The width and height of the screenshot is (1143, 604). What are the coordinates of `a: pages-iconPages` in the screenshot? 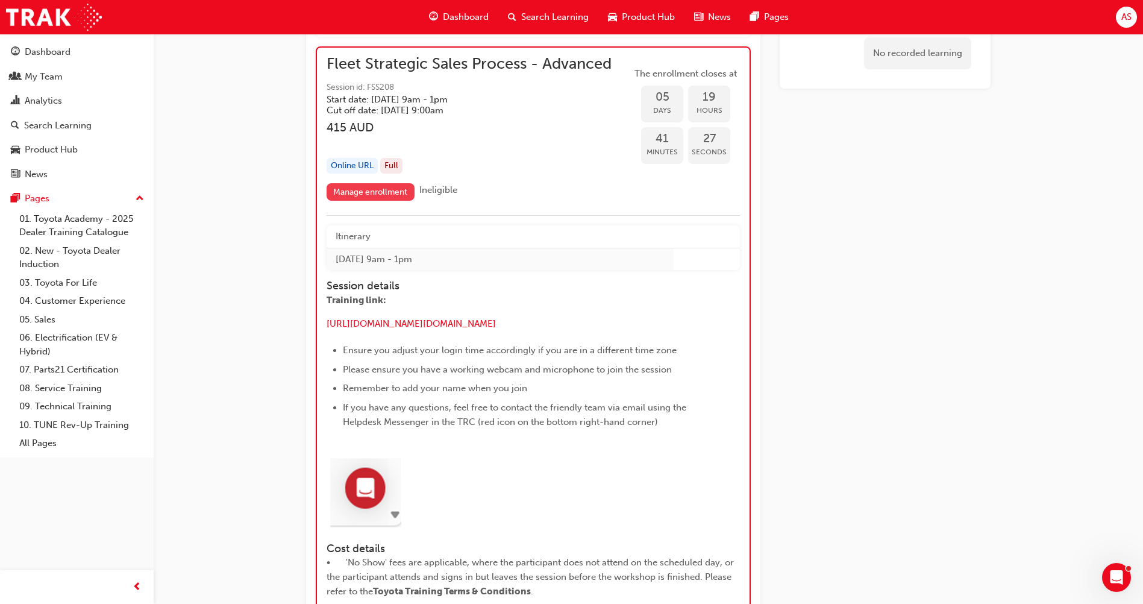 It's located at (769, 17).